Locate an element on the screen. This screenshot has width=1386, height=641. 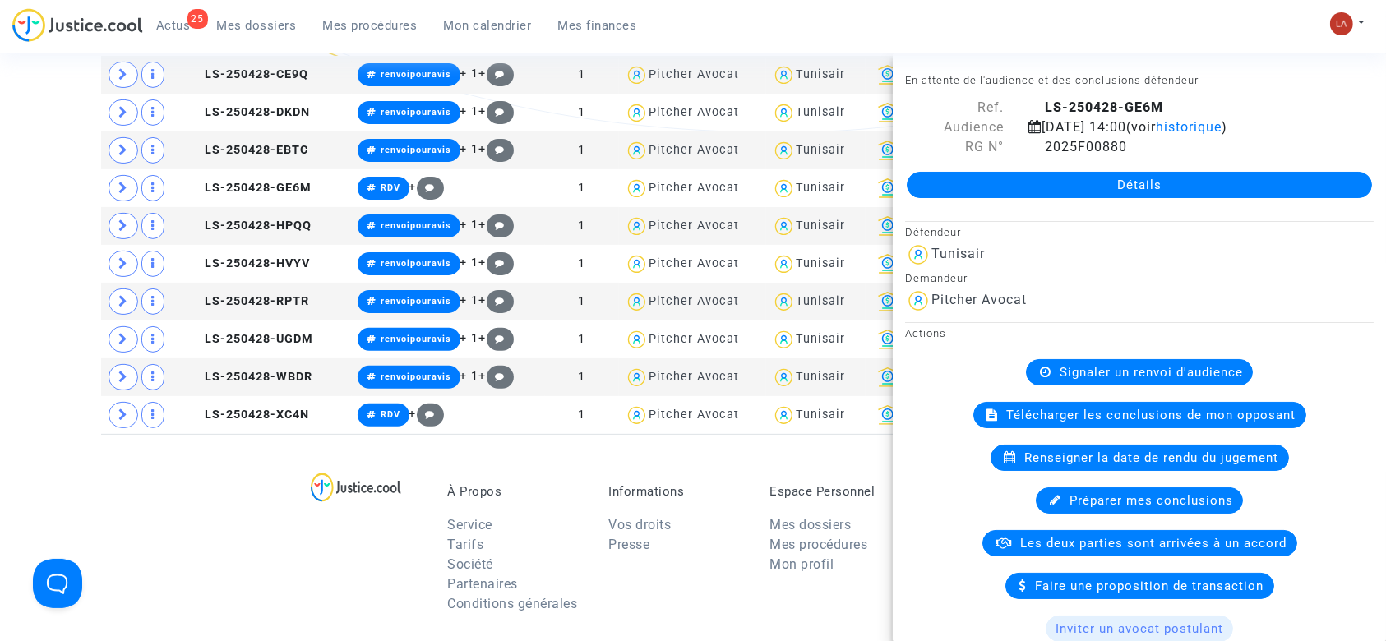
span: LS-250428-HPQQ is located at coordinates (251, 225).